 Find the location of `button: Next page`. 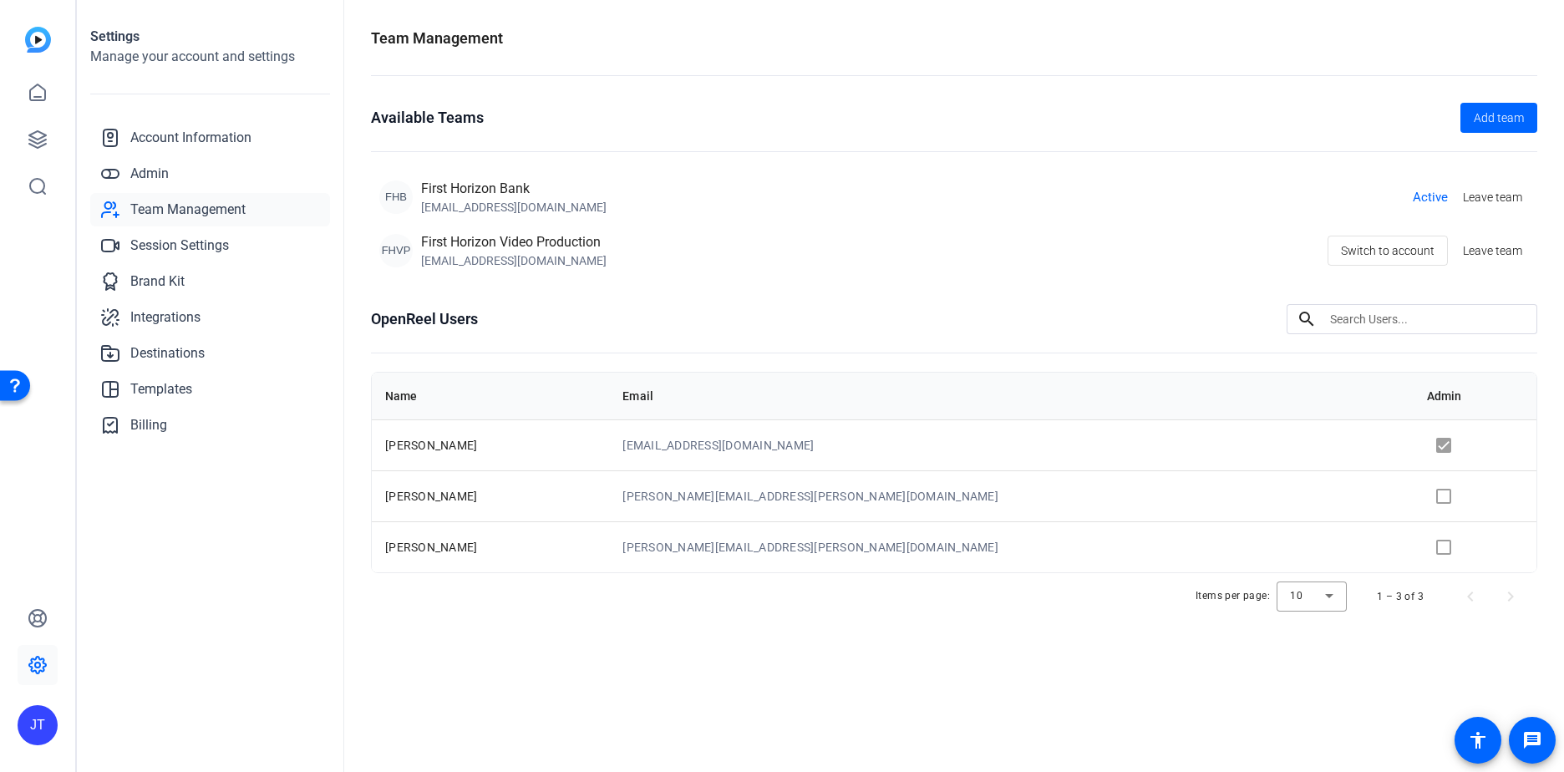

button: Next page is located at coordinates (1510, 596).